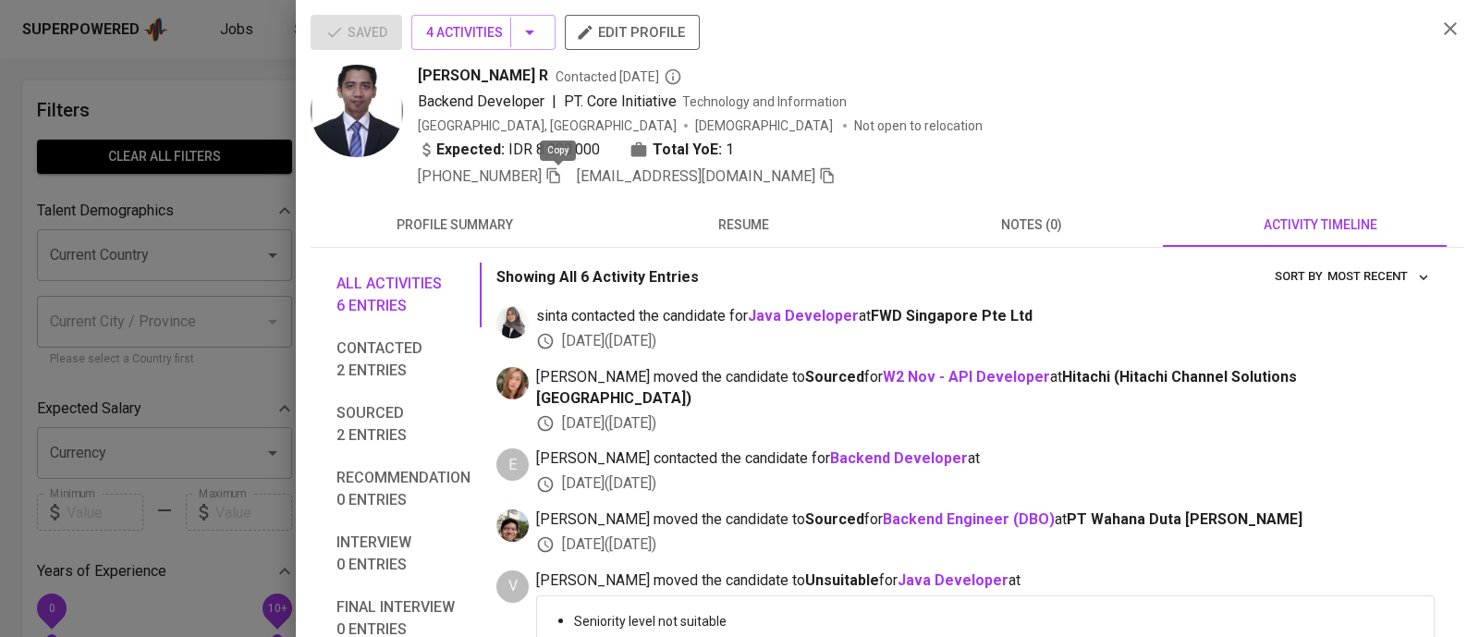 This screenshot has height=637, width=1479. What do you see at coordinates (403, 424) in the screenshot?
I see `span: Sourced 2 entries` at bounding box center [403, 424].